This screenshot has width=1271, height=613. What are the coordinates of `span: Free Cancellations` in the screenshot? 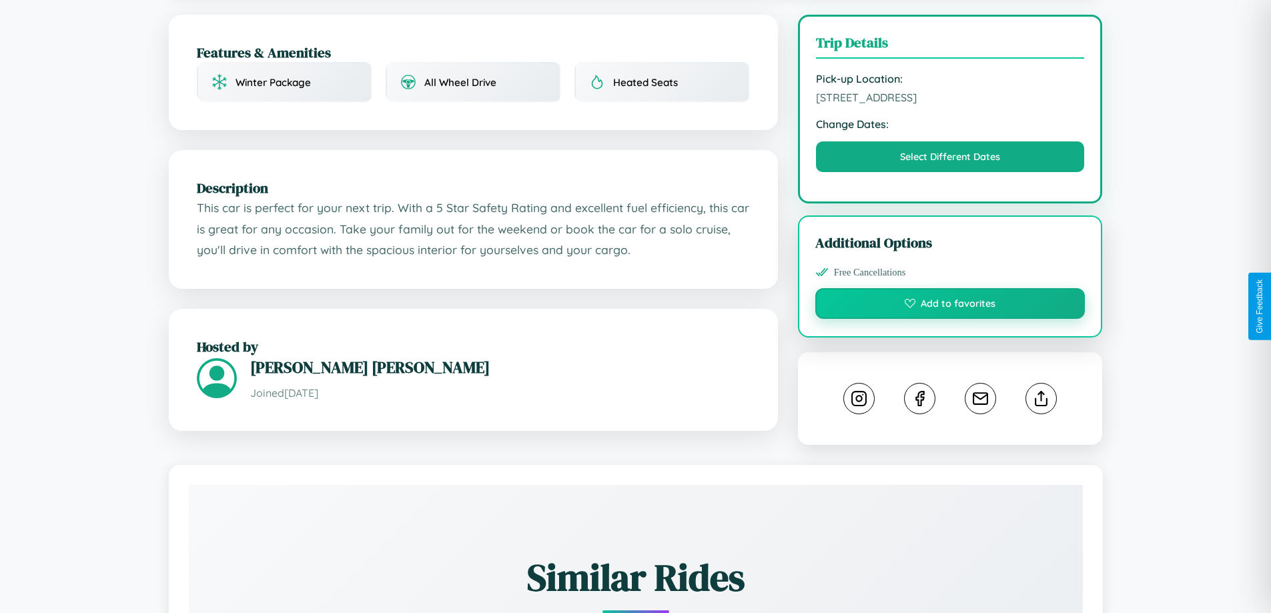 It's located at (870, 272).